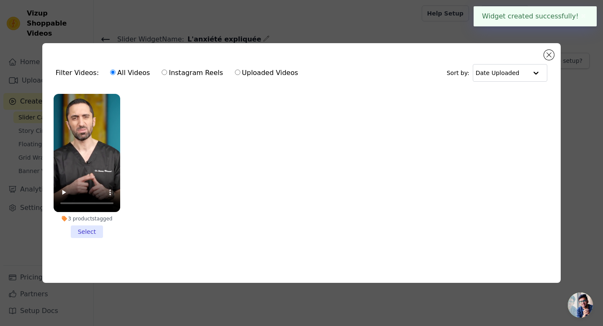  What do you see at coordinates (130, 73) in the screenshot?
I see `label: All Videos` at bounding box center [130, 73].